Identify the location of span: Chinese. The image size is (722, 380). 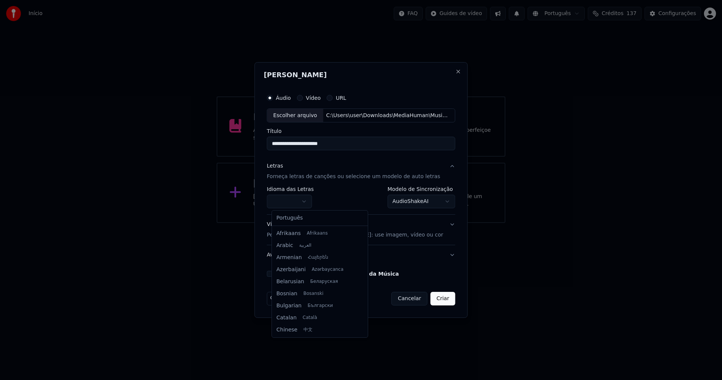
(287, 330).